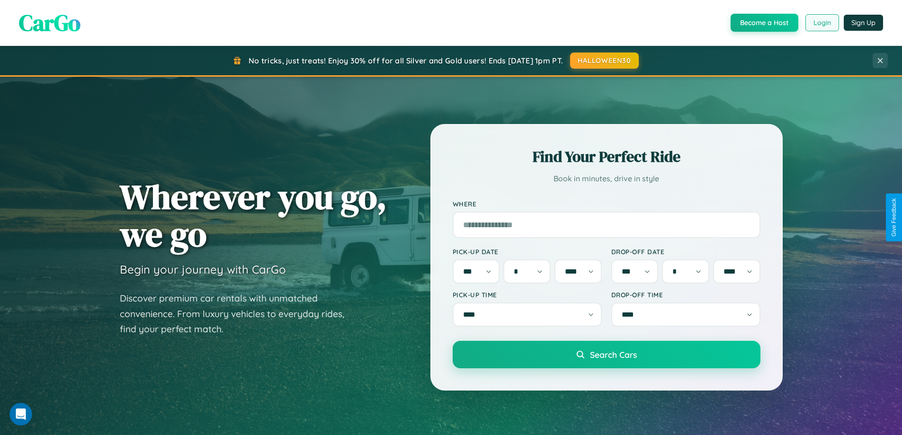 This screenshot has width=902, height=435. What do you see at coordinates (527, 295) in the screenshot?
I see `label: Pick-up Time` at bounding box center [527, 295].